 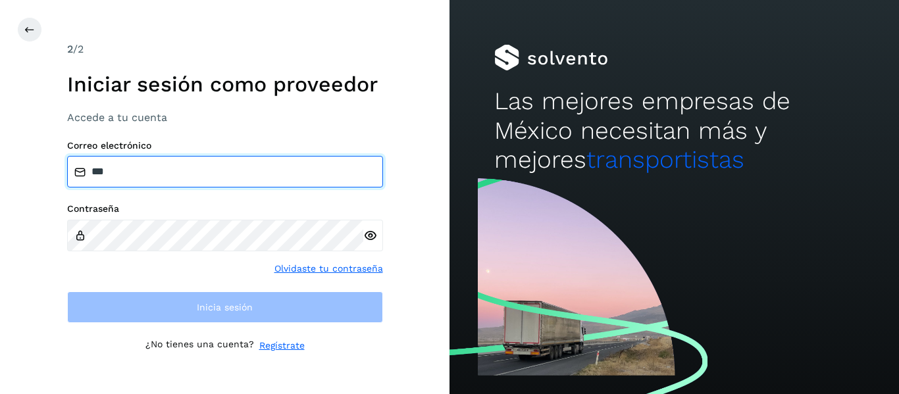 What do you see at coordinates (225, 146) in the screenshot?
I see `label: Correo electrónico` at bounding box center [225, 146].